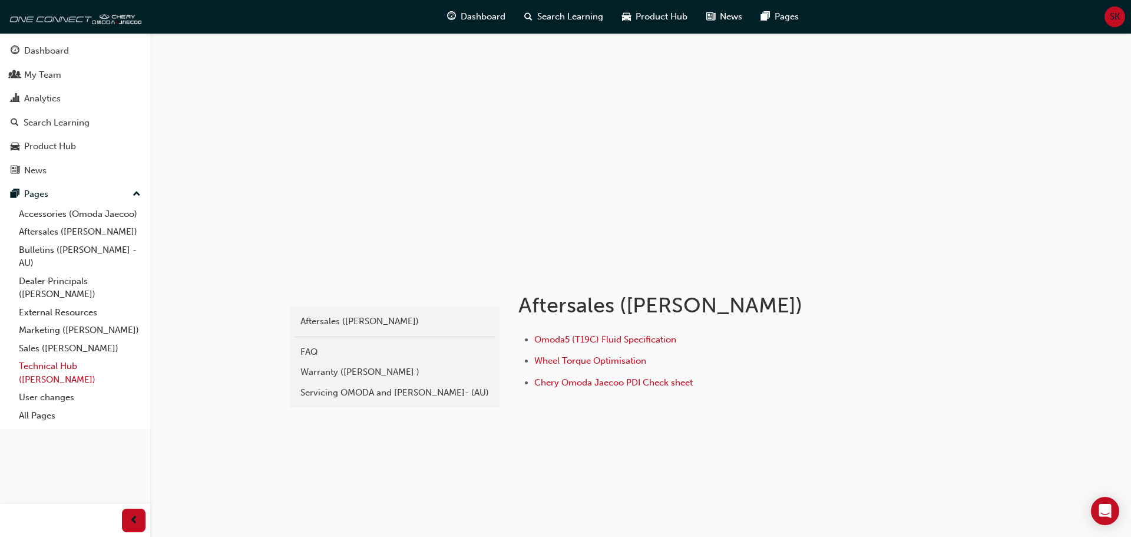 The height and width of the screenshot is (537, 1131). What do you see at coordinates (605, 339) in the screenshot?
I see `a: Omoda5 (T19C) Fluid Specification` at bounding box center [605, 339].